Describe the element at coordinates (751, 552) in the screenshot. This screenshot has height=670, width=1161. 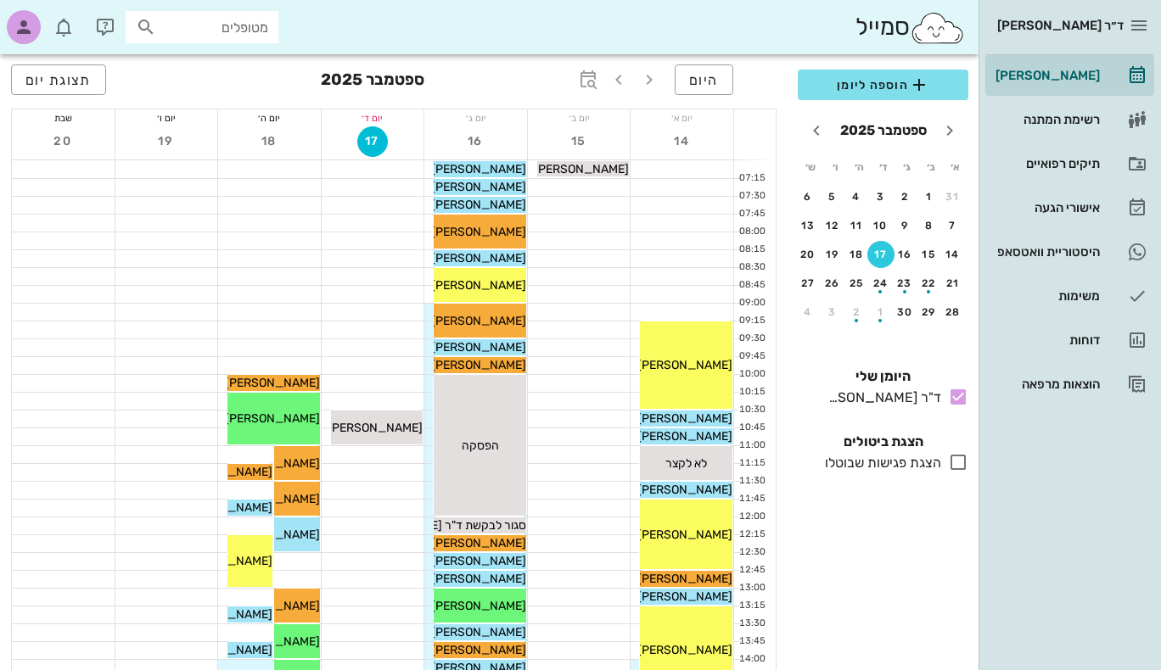
I see `div: 12:30` at that location.